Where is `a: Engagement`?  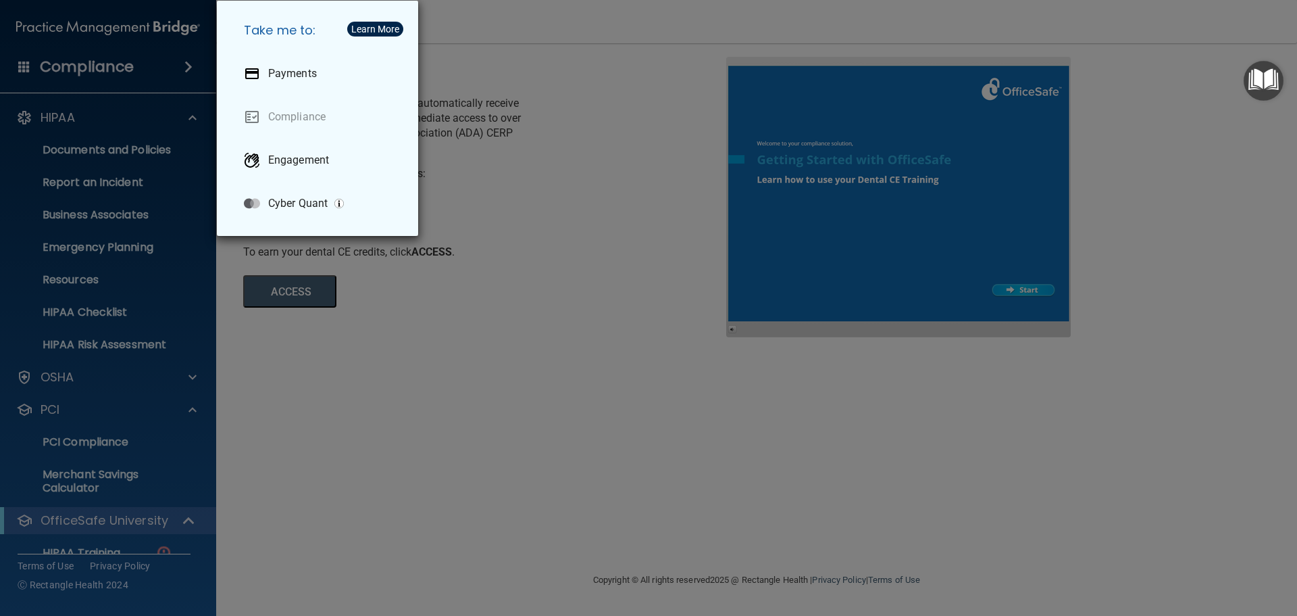
a: Engagement is located at coordinates (320, 160).